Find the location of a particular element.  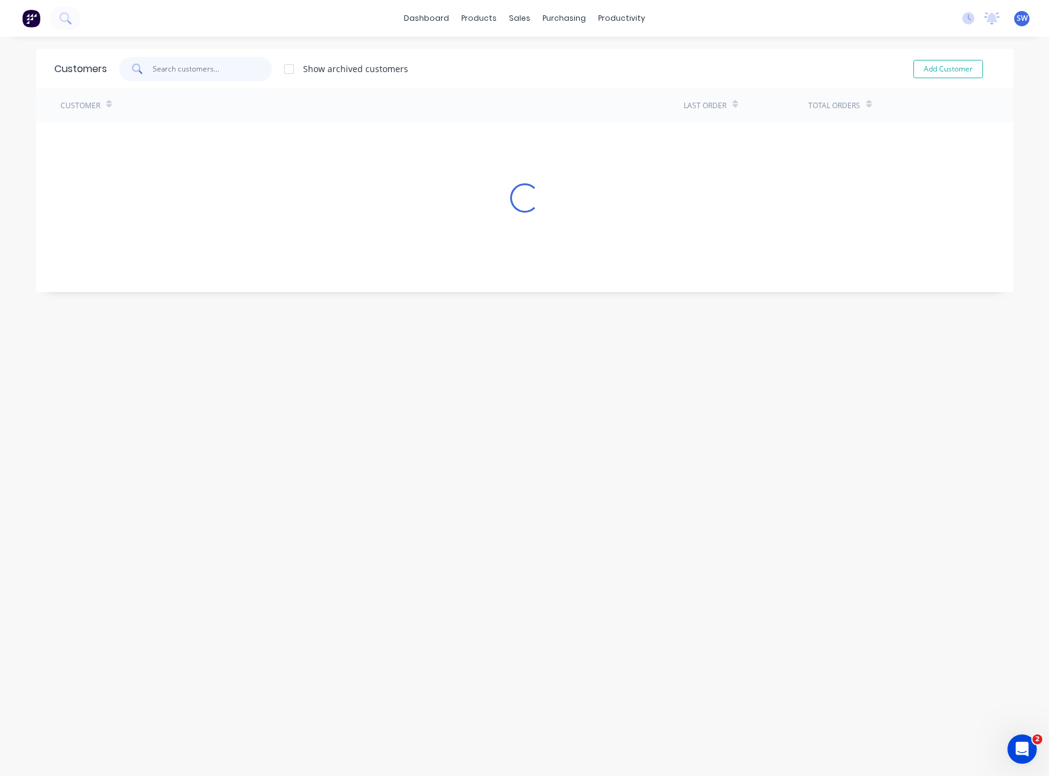

div: sales is located at coordinates (519, 18).